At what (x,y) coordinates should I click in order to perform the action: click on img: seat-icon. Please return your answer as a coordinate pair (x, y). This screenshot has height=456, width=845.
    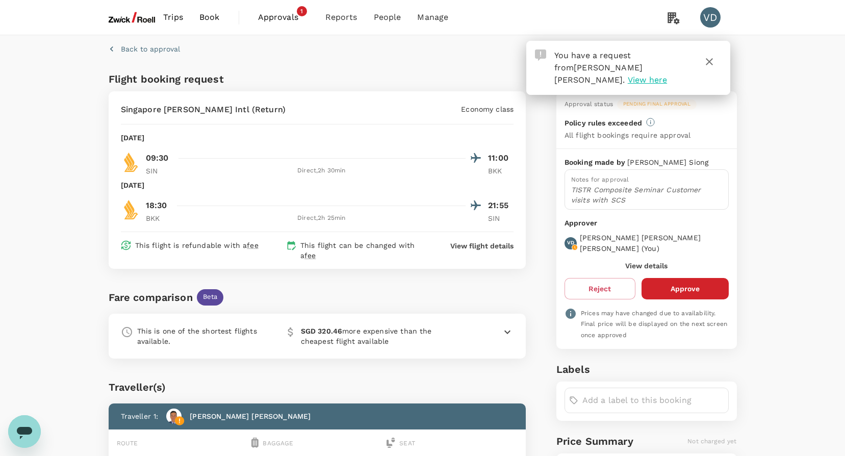
    Looking at the image, I should click on (390, 442).